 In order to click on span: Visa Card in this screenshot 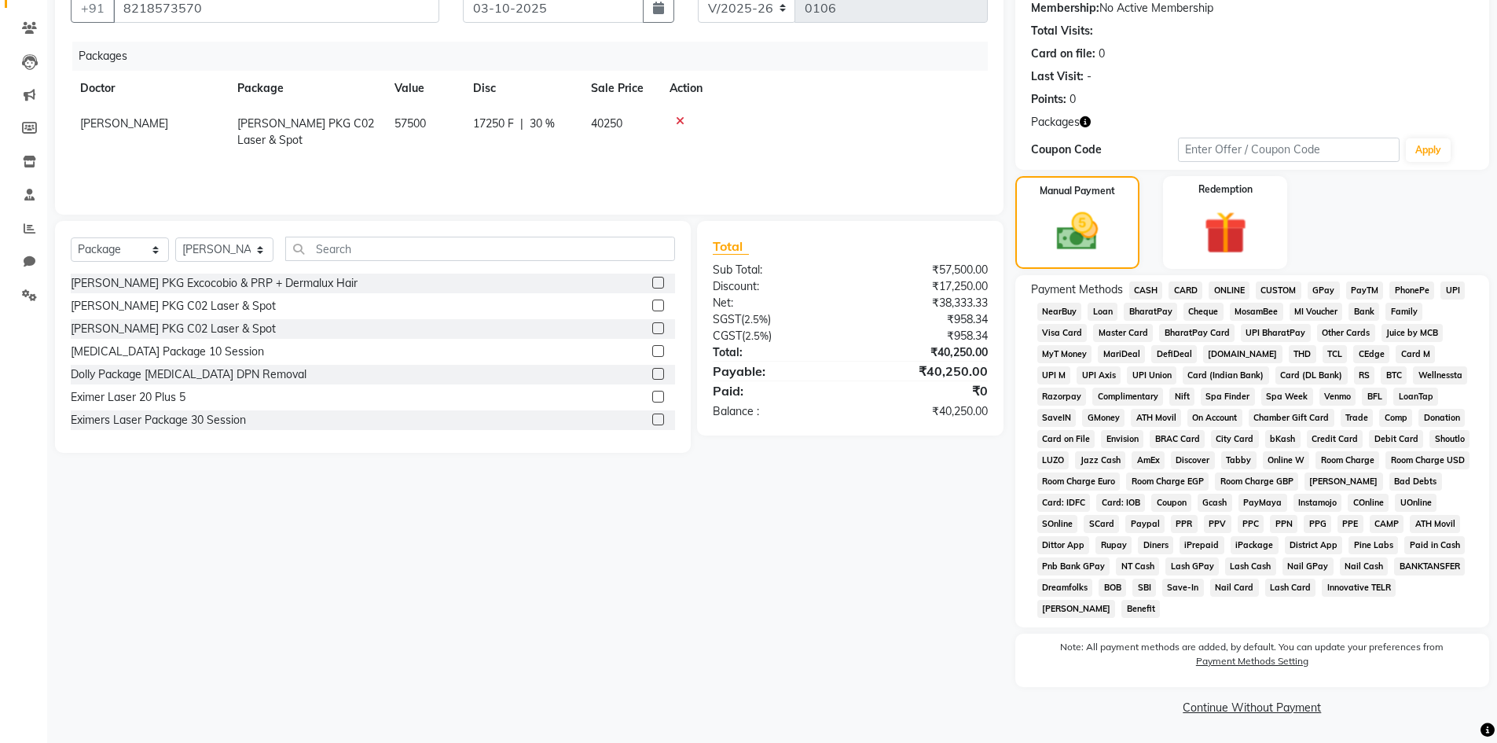, I will do `click(1063, 332)`.